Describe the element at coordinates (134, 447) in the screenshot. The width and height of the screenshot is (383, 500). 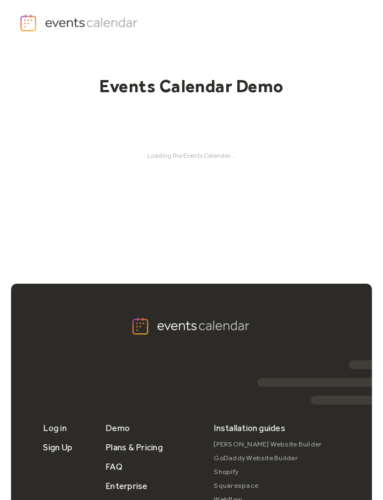
I see `a: Plans & Pricing` at that location.